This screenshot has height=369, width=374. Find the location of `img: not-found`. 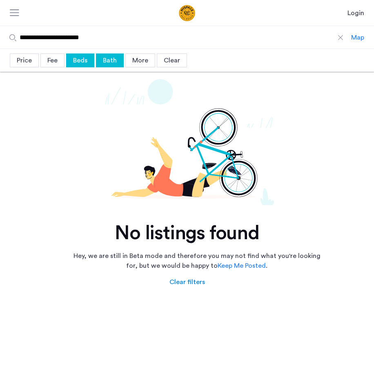

img: not-found is located at coordinates (187, 142).